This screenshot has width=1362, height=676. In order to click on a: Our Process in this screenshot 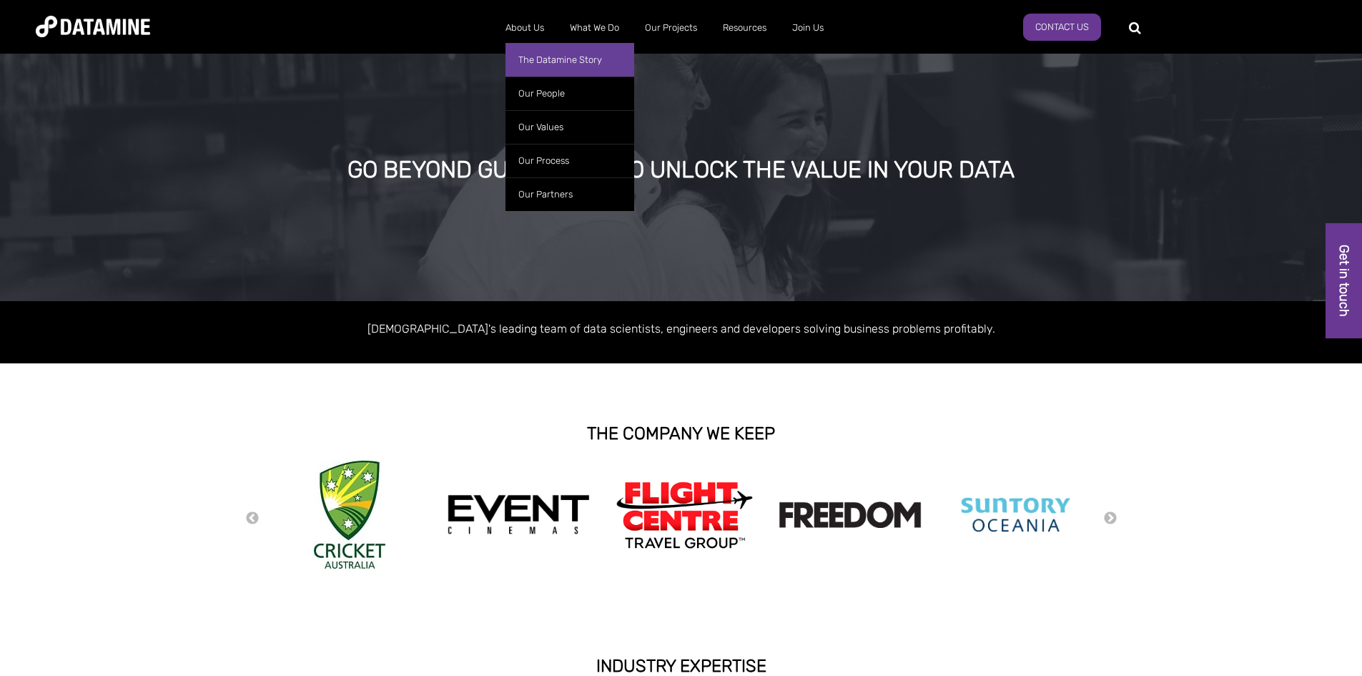, I will do `click(570, 160)`.